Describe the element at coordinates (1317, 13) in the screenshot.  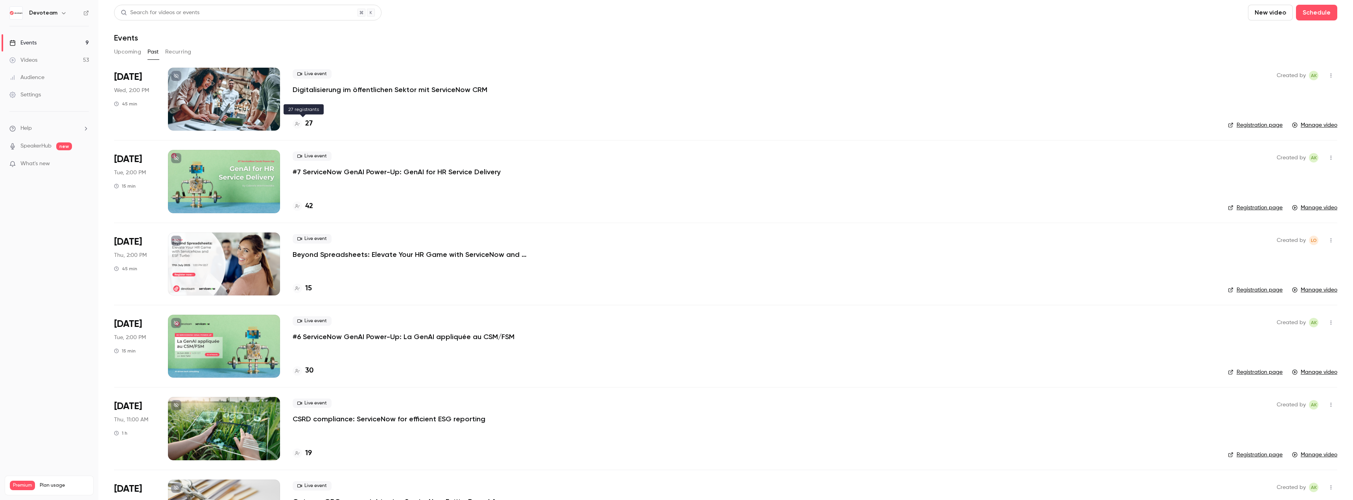
I see `button: Schedule` at that location.